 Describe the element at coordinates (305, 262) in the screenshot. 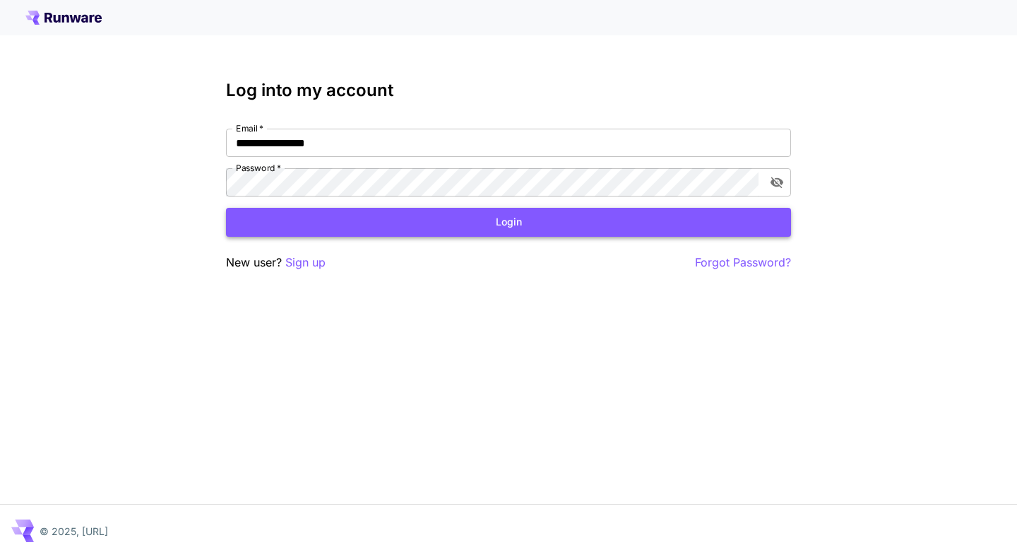

I see `button: Sign up` at that location.